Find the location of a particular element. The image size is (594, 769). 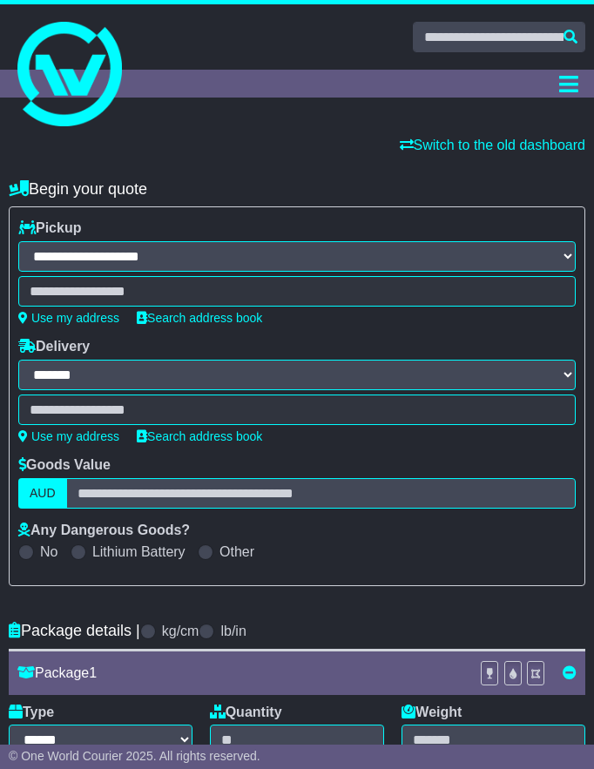

label: Quantity is located at coordinates (246, 711).